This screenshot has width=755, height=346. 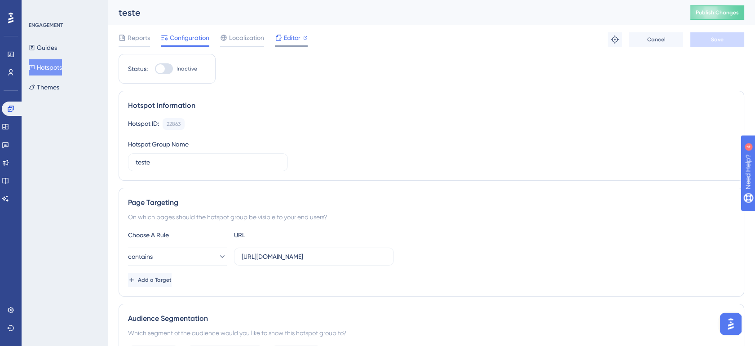 What do you see at coordinates (717, 40) in the screenshot?
I see `button: Save` at bounding box center [717, 40].